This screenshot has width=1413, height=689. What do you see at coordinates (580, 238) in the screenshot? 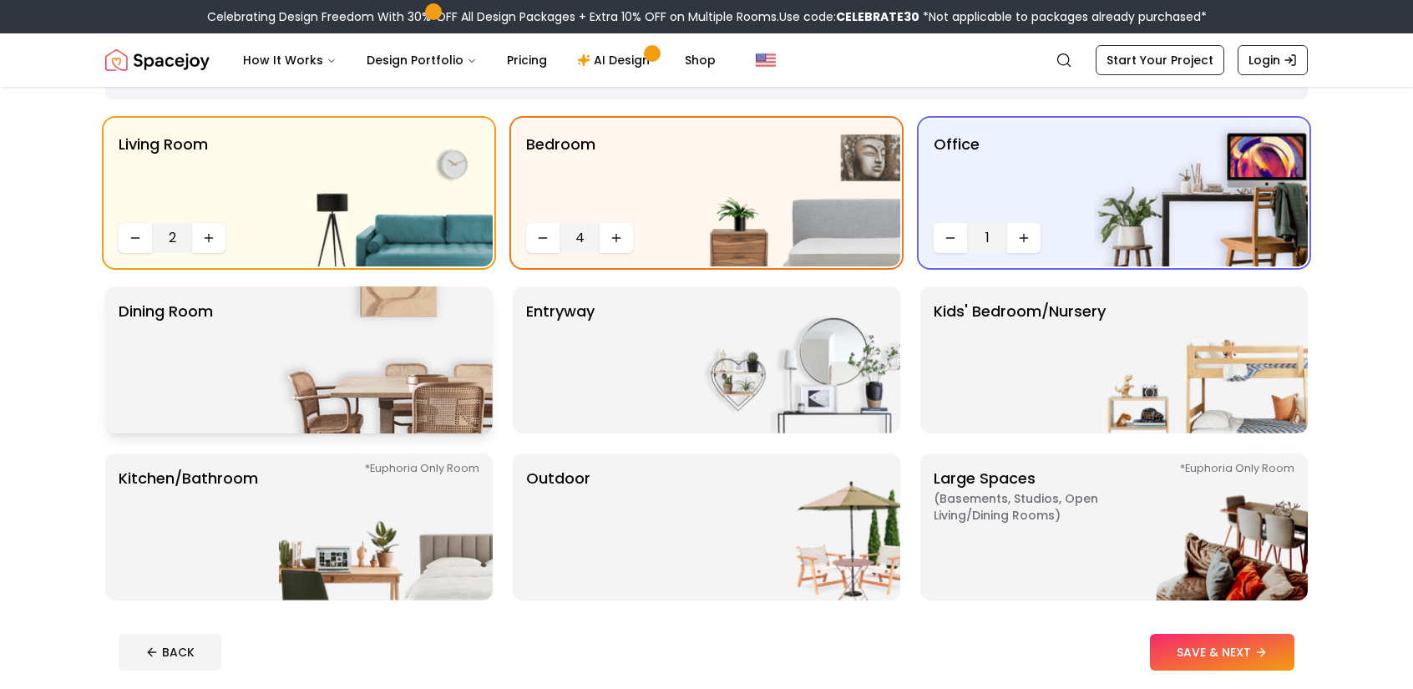
I see `span: 4` at bounding box center [580, 238].